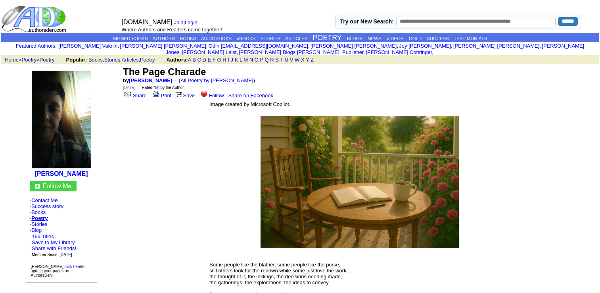 The height and width of the screenshot is (293, 600). I want to click on img: library.gif, so click(179, 94).